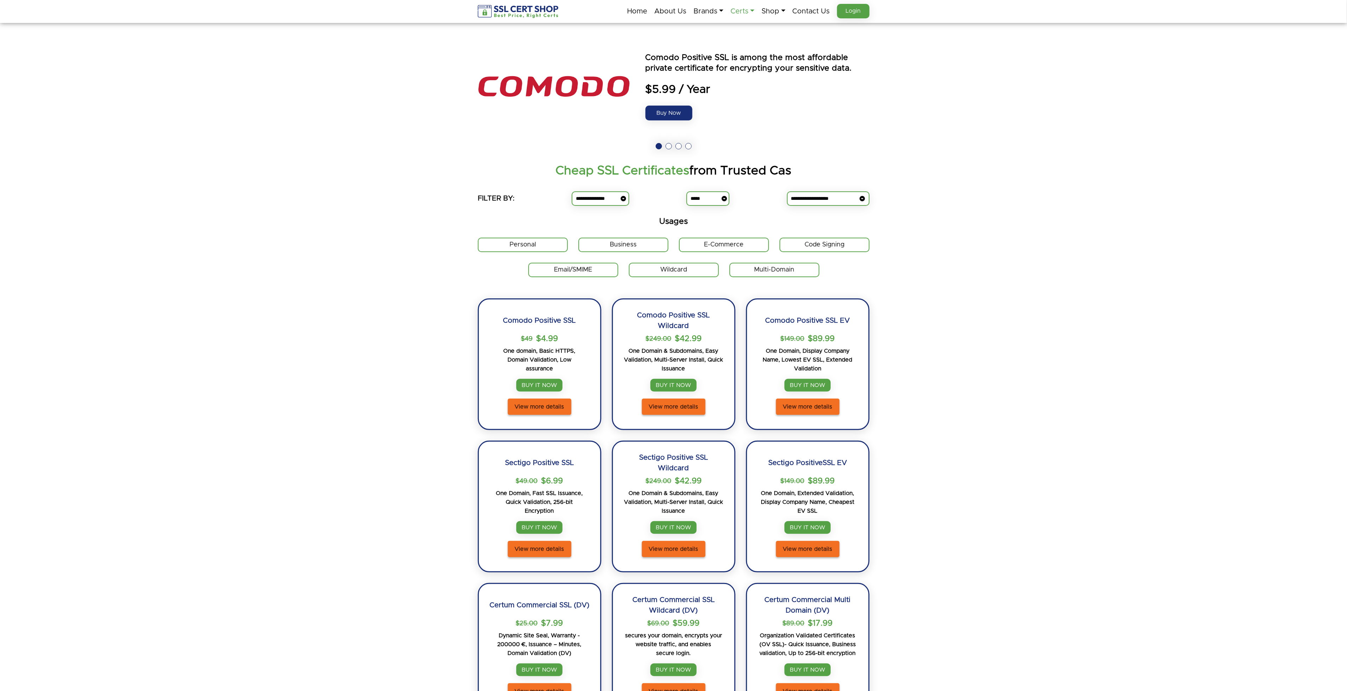  Describe the element at coordinates (773, 11) in the screenshot. I see `a: Shop` at that location.